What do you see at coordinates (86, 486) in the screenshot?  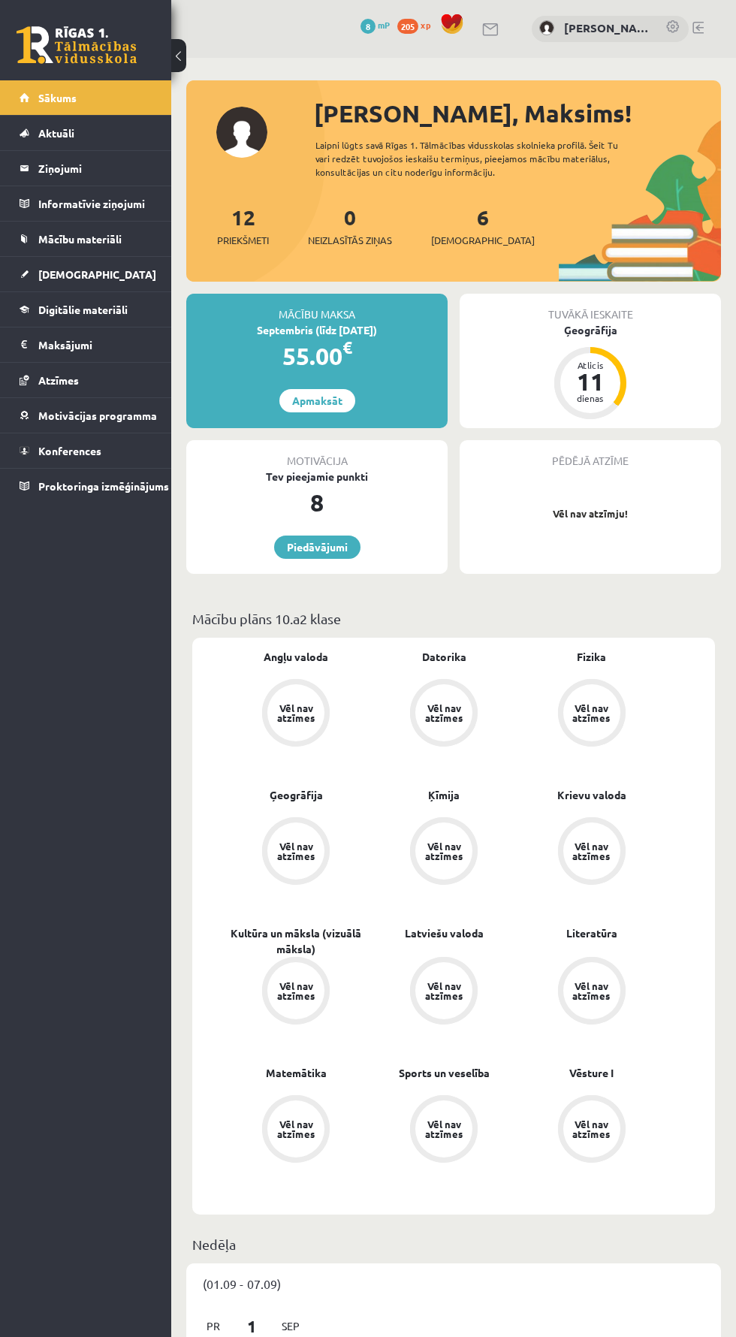 I see `a: Proktoringa izmēģinājums` at bounding box center [86, 486].